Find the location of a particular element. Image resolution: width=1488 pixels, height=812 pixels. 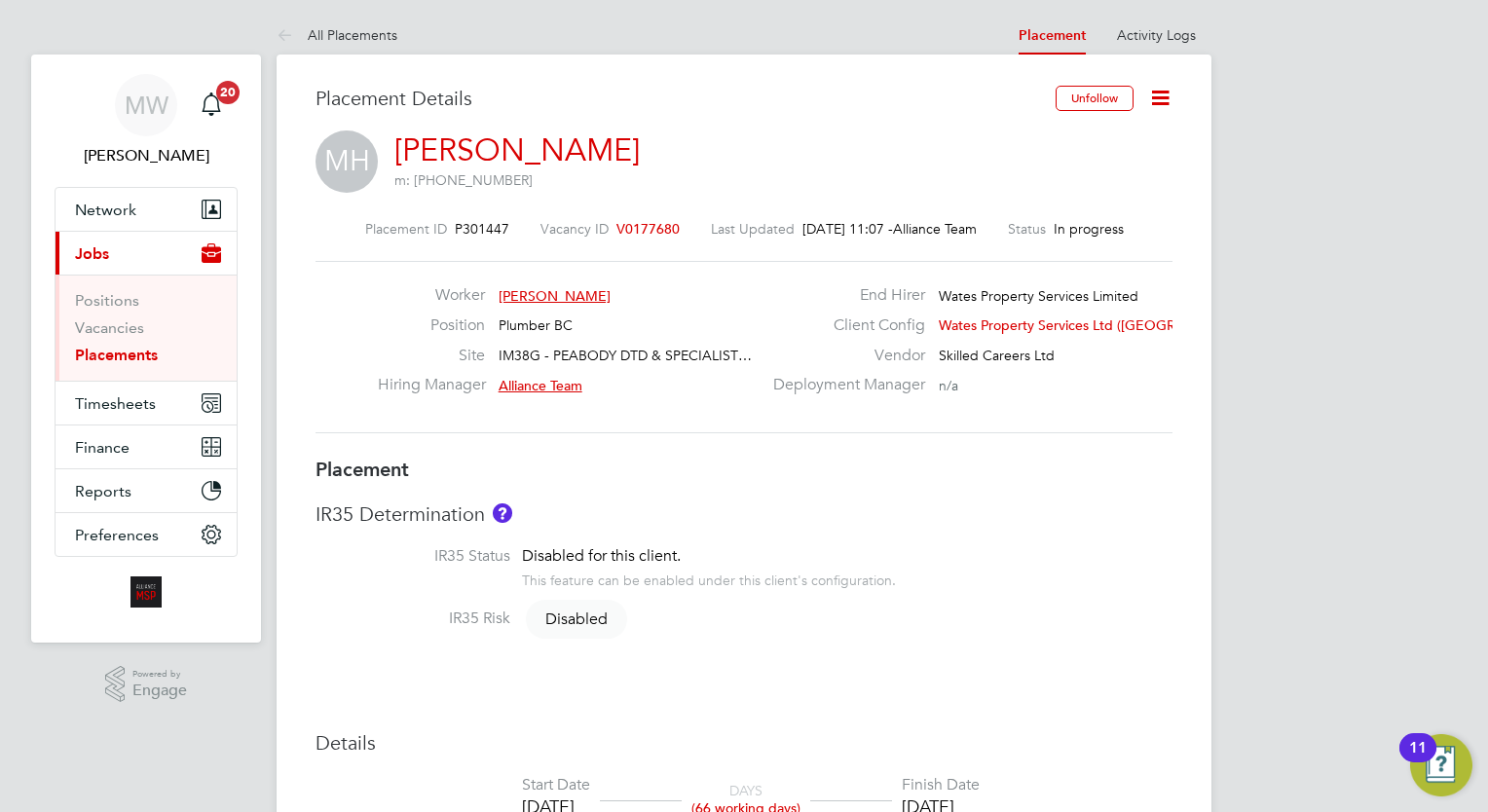

label: Status is located at coordinates (1027, 229).